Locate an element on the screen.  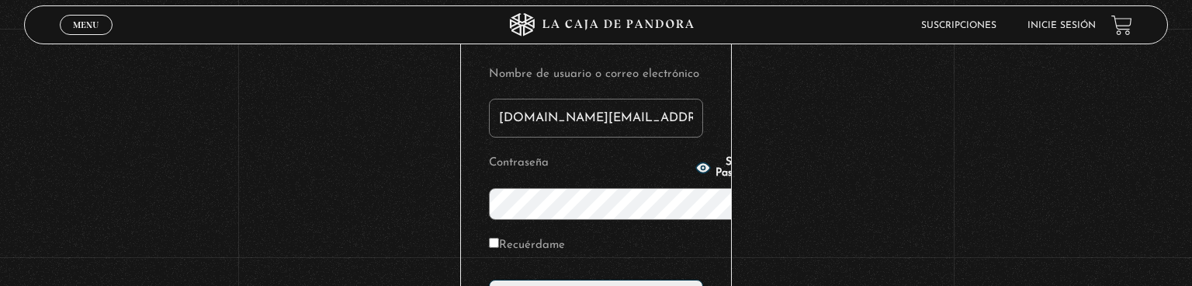
label: Contraseña is located at coordinates (590, 163).